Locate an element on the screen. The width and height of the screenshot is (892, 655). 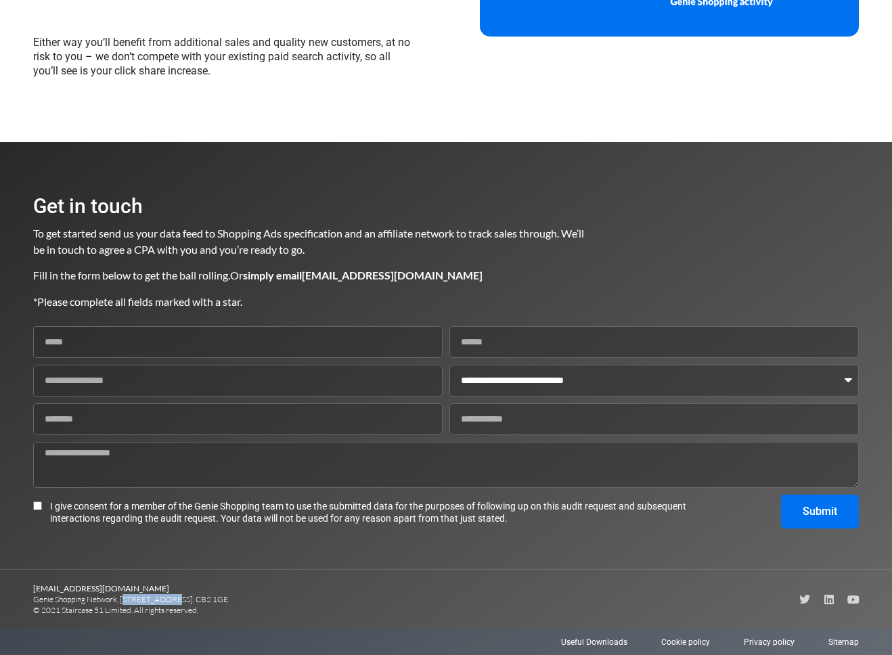
a: Useful Downloads is located at coordinates (594, 642).